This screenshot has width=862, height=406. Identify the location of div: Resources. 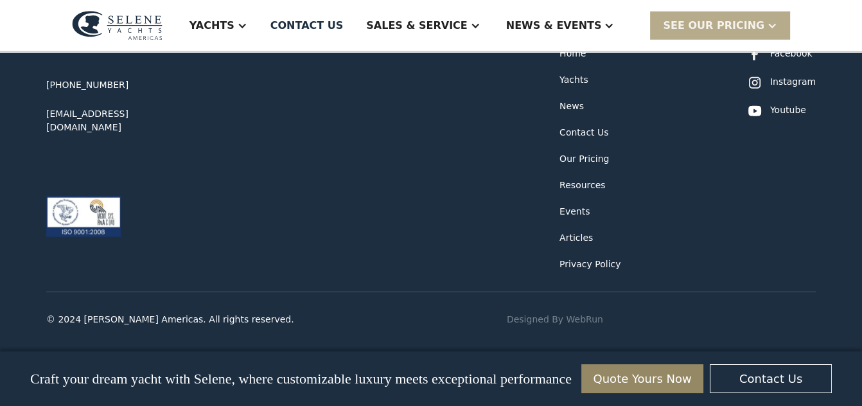
(582, 185).